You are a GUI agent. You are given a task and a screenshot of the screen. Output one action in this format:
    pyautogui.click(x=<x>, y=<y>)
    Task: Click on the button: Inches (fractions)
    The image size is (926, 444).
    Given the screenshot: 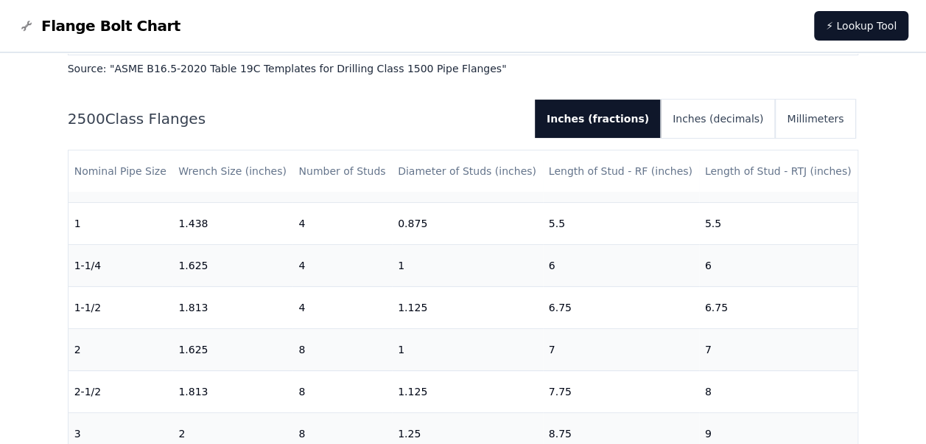 What is the action you would take?
    pyautogui.click(x=598, y=119)
    